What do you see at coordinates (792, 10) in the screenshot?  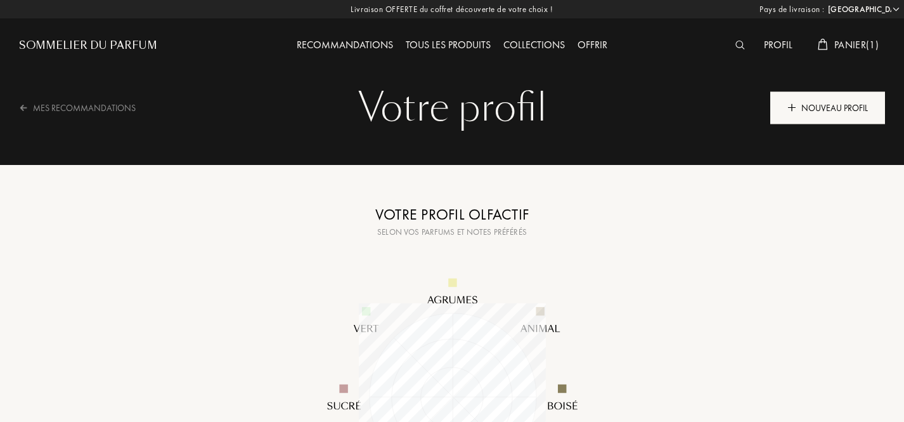 I see `span: Pays de livraison :` at bounding box center [792, 10].